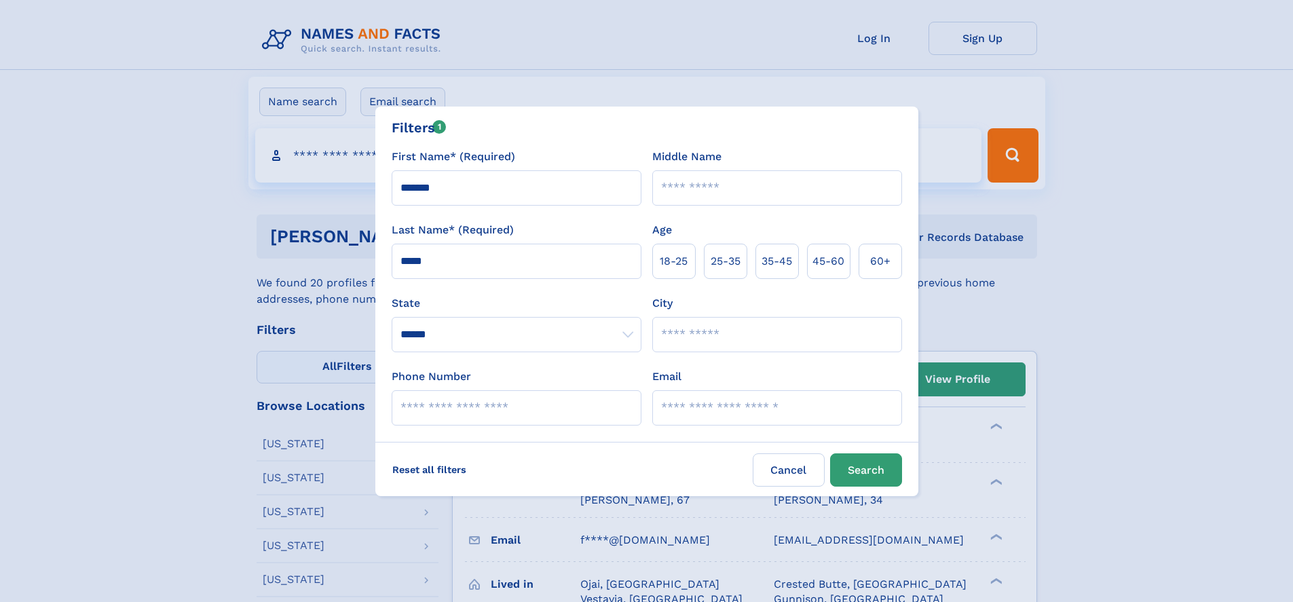 The image size is (1293, 602). What do you see at coordinates (453, 157) in the screenshot?
I see `label: First Name* (Required)` at bounding box center [453, 157].